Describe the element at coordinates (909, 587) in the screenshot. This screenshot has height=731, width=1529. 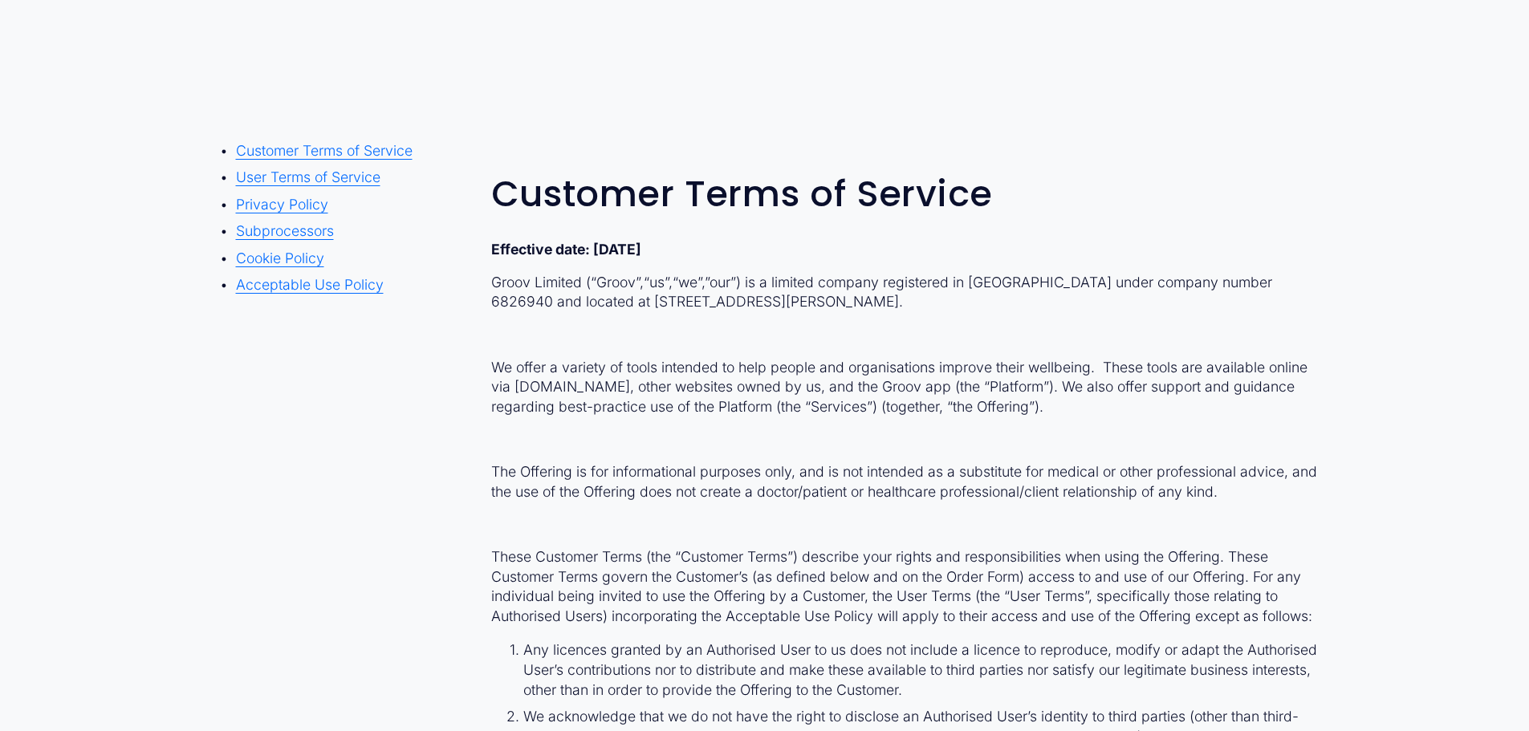
I see `p: These Customer Terms (the “Customer Terms”) describe your rights and responsibilities when using ...` at that location.